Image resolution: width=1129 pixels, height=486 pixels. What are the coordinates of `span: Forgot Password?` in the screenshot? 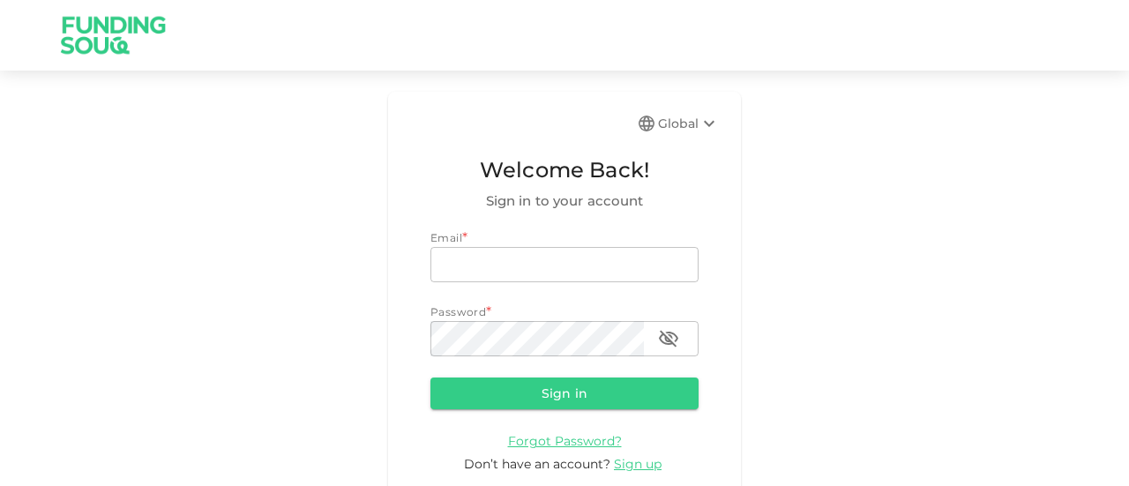 It's located at (565, 441).